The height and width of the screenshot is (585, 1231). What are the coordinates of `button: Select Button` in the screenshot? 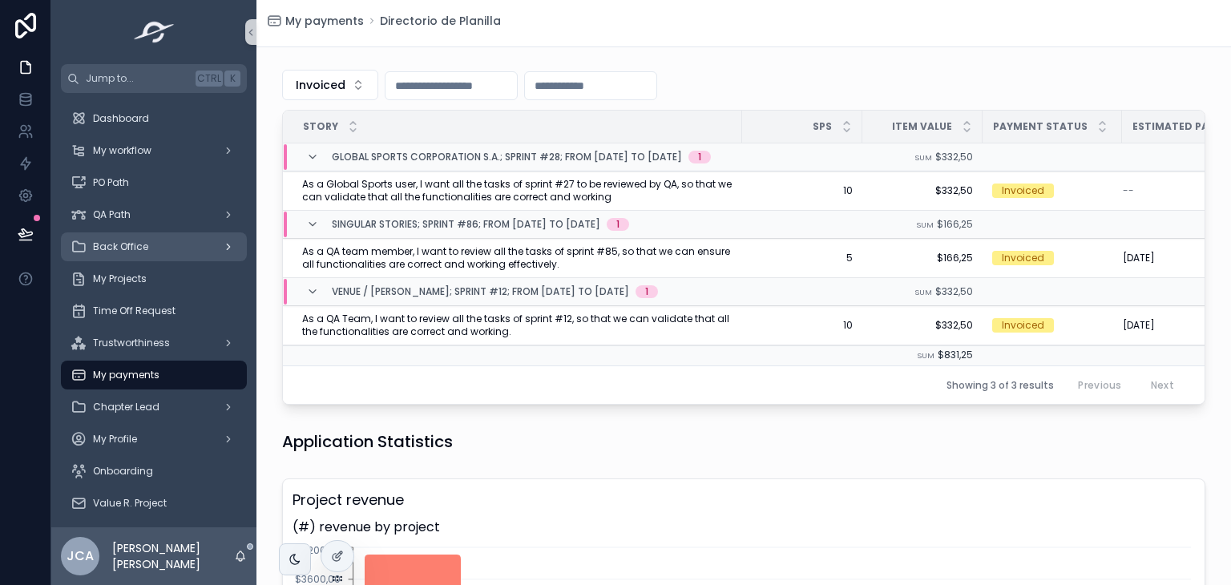 It's located at (330, 85).